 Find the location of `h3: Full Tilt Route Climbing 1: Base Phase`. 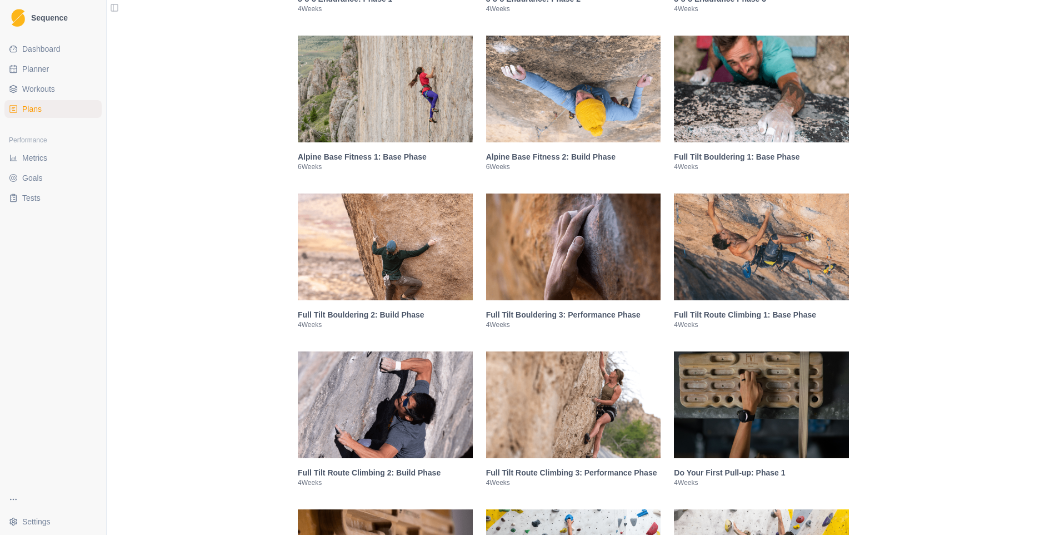

h3: Full Tilt Route Climbing 1: Base Phase is located at coordinates (761, 315).